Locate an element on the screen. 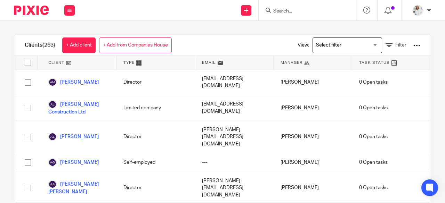  div: View: is located at coordinates (354, 45).